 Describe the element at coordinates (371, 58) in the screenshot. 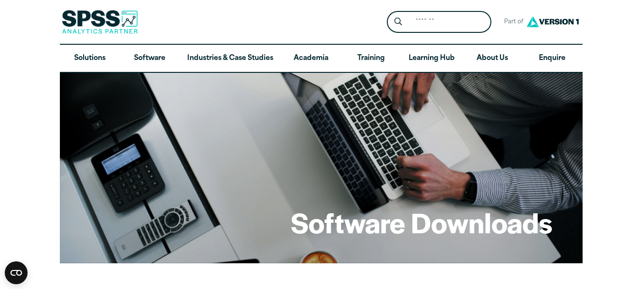

I see `a: Training` at that location.